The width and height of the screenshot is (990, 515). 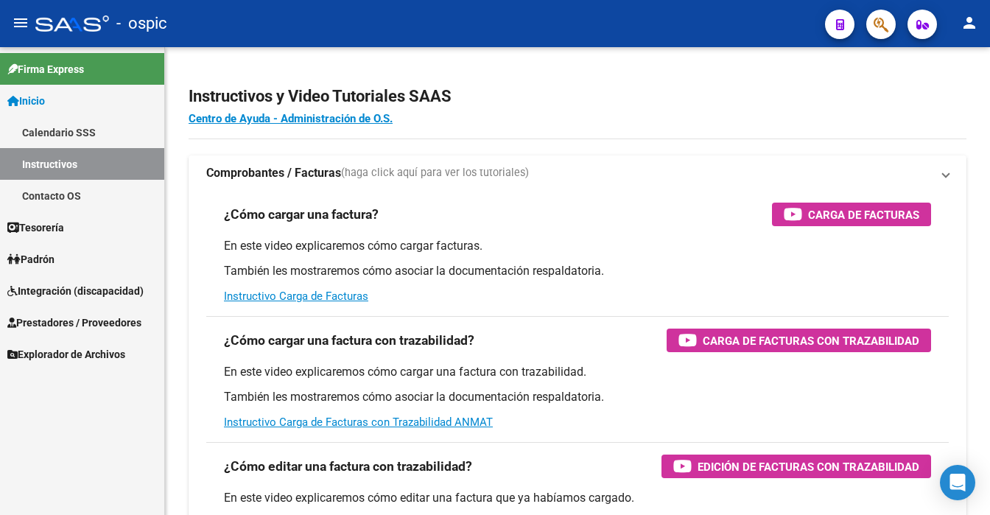 I want to click on span: Integración (discapacidad), so click(x=75, y=291).